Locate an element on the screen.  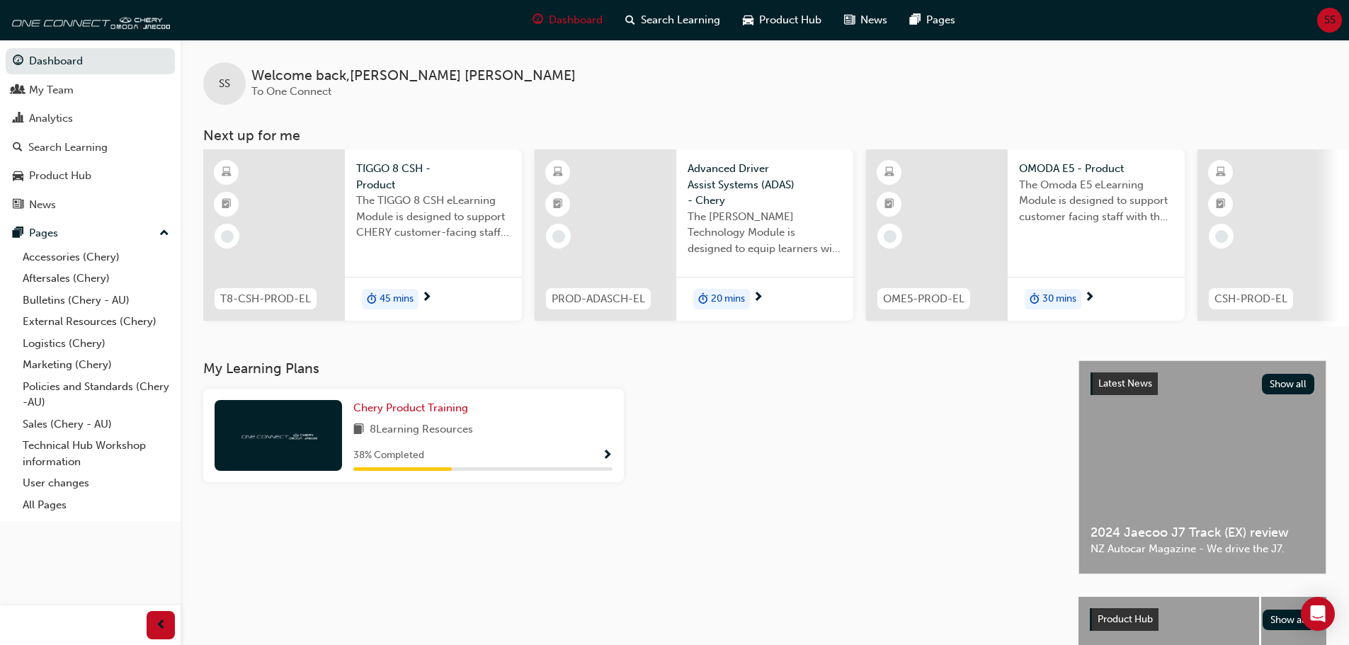
span: 30 mins is located at coordinates (1060, 299).